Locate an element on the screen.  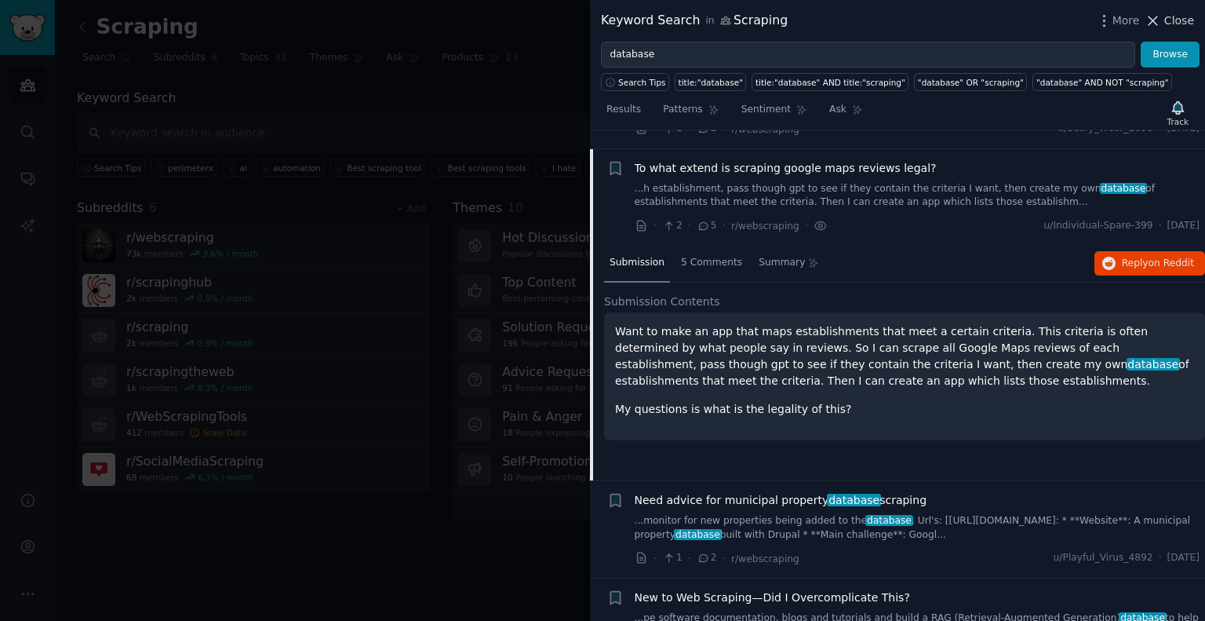
div: "database" OR "scraping" is located at coordinates (971, 82).